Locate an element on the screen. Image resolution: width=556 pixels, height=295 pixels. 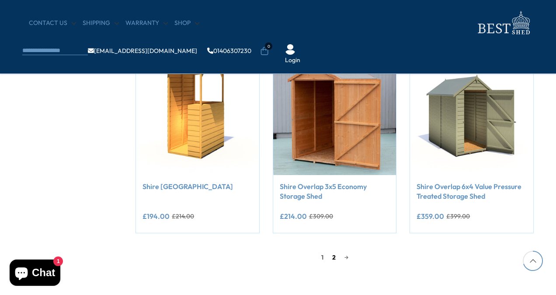
img: Shire Overlap 3x5 Economy Storage Shed - Best Shed is located at coordinates (335, 113).